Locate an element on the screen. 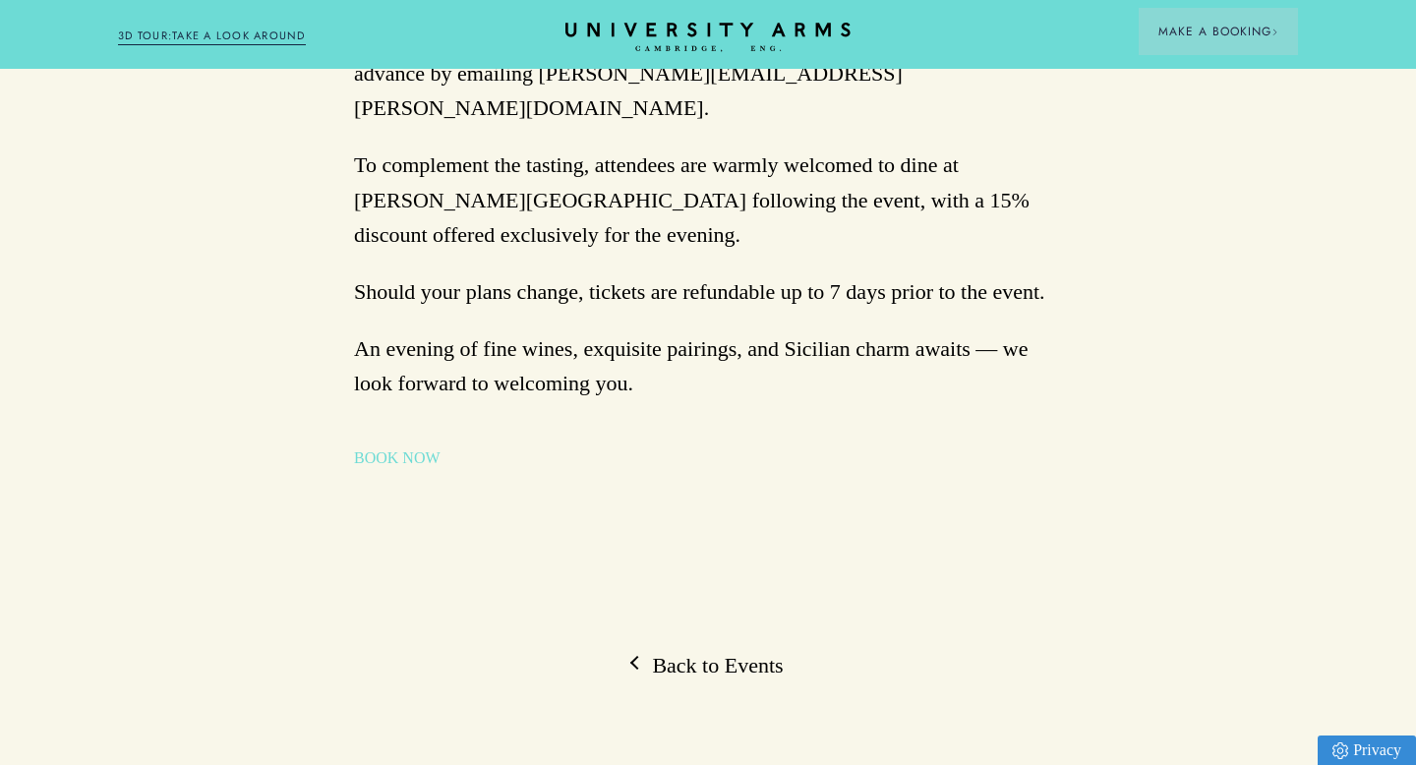 Image resolution: width=1416 pixels, height=765 pixels. p: An evening of fine wines, exquisite pairings, and Sicilian charm awaits — we look forward to welc... is located at coordinates (708, 366).